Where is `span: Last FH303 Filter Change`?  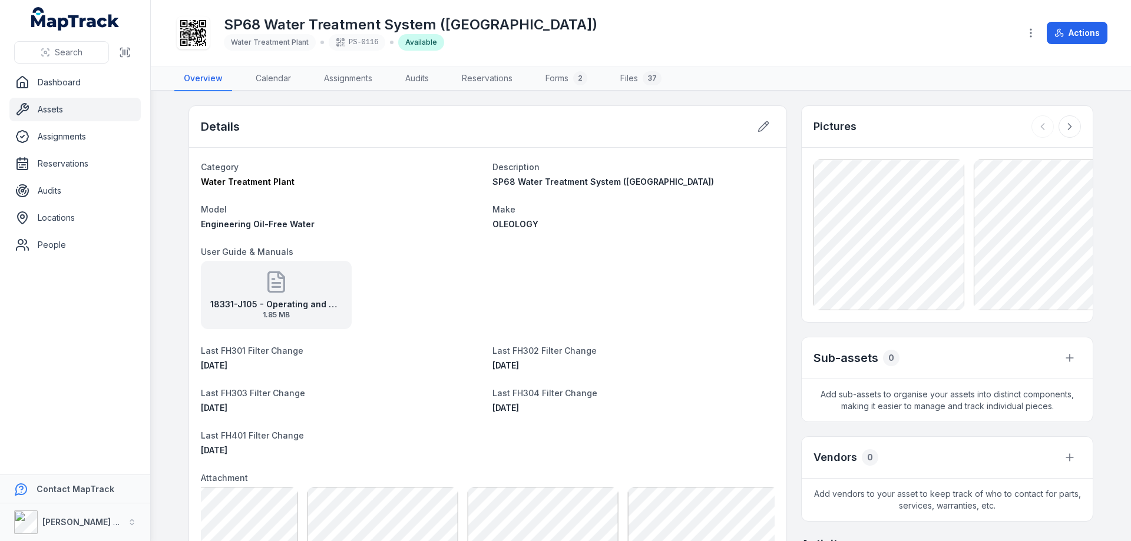
span: Last FH303 Filter Change is located at coordinates (253, 393).